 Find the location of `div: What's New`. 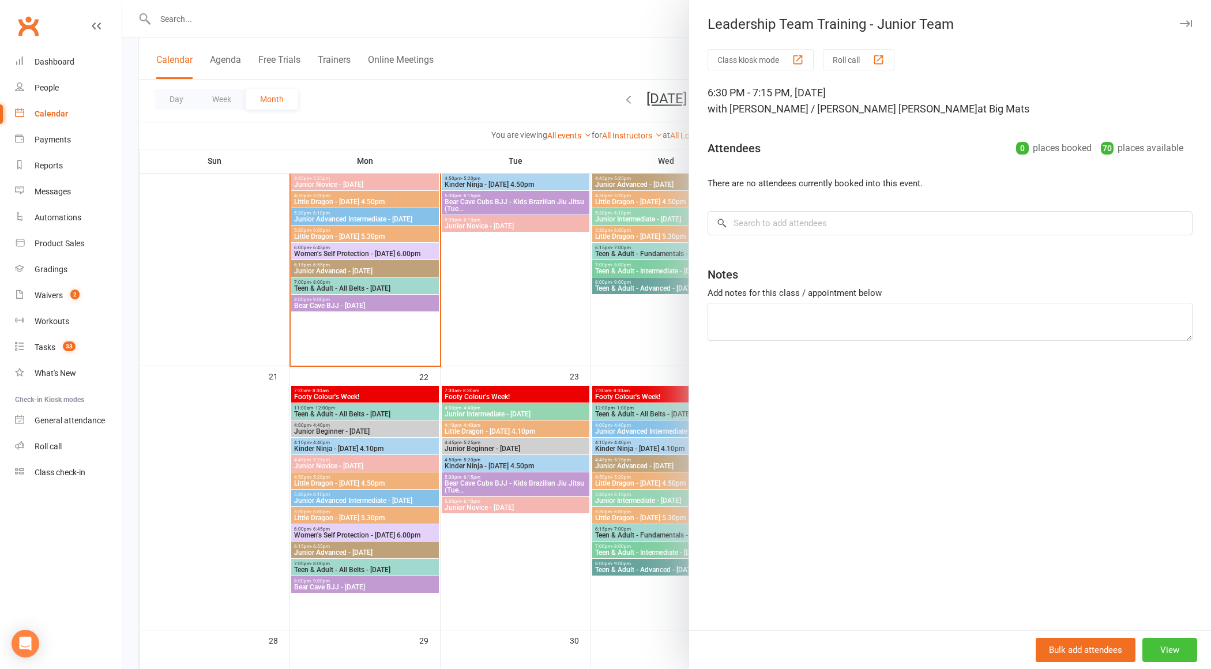

div: What's New is located at coordinates (55, 373).